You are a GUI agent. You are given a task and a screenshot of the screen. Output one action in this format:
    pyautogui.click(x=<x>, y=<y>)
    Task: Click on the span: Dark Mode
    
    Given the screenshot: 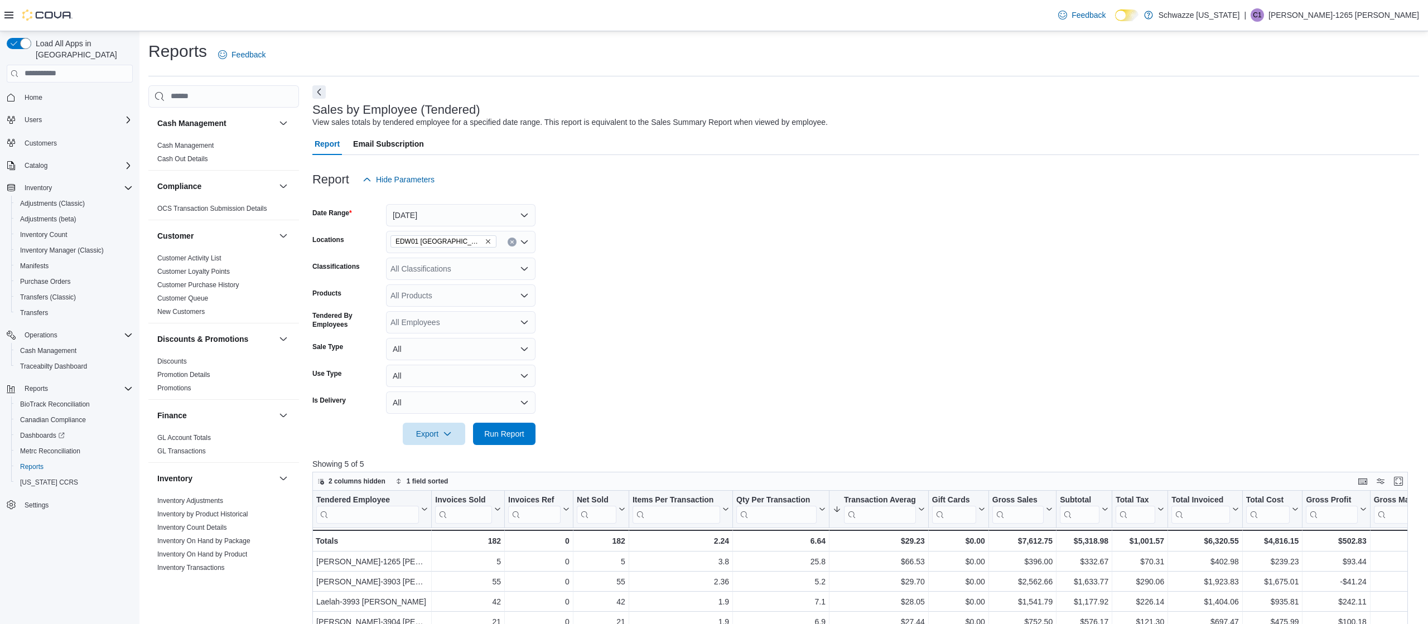 What is the action you would take?
    pyautogui.click(x=1115, y=21)
    